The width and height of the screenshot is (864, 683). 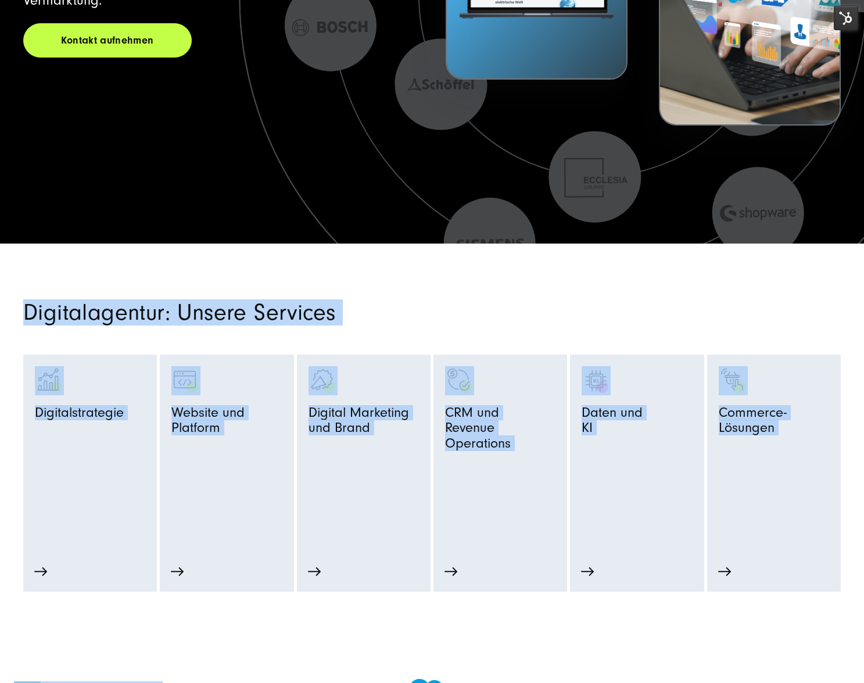 What do you see at coordinates (79, 415) in the screenshot?
I see `span: Digitalstrategie` at bounding box center [79, 415].